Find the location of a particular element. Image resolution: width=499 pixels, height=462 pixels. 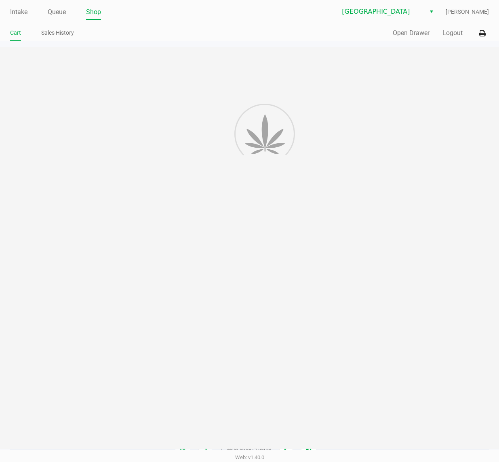

button: Select is located at coordinates (431, 12).